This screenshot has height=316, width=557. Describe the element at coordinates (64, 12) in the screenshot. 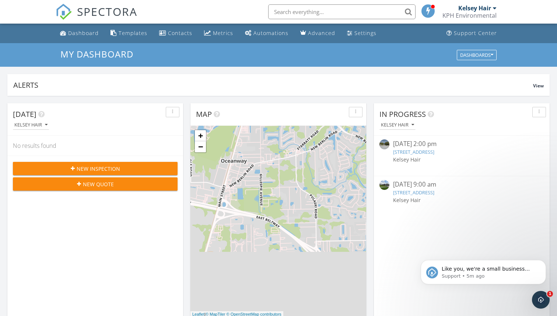

I see `img: The Best Home Inspection Software - Spectora` at that location.